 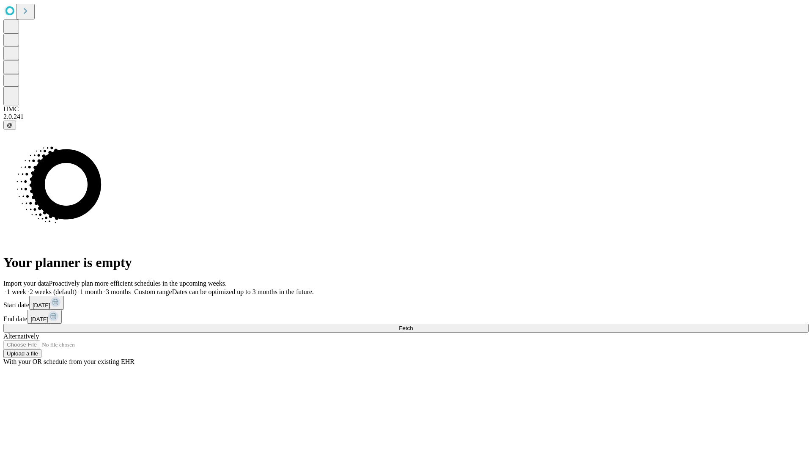 I want to click on span: 2 weeks (default), so click(x=53, y=291).